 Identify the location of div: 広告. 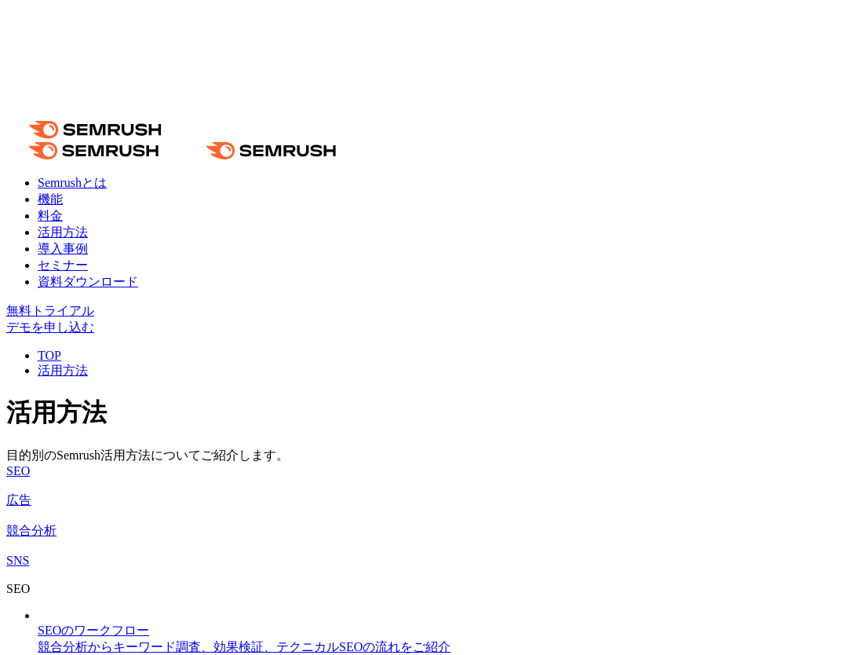
(425, 500).